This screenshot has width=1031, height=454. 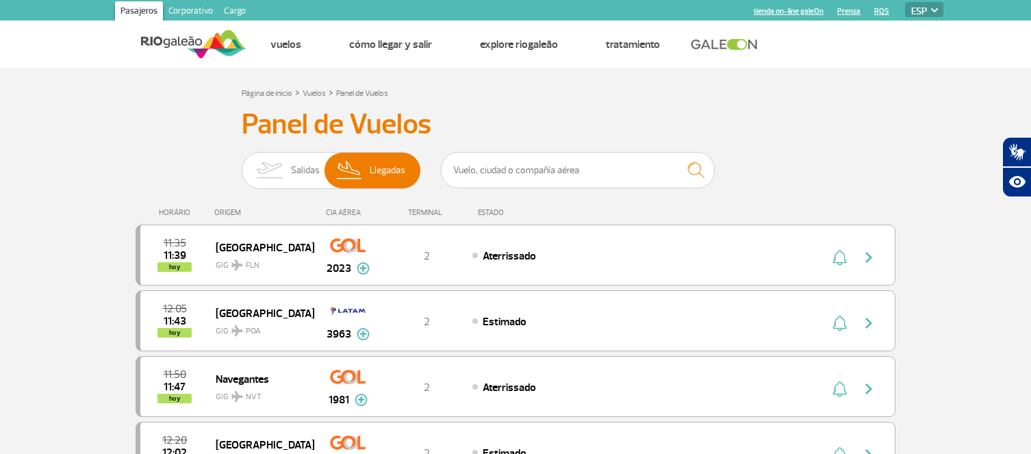 I want to click on span: 2025-08-26 11:35:00, so click(x=175, y=243).